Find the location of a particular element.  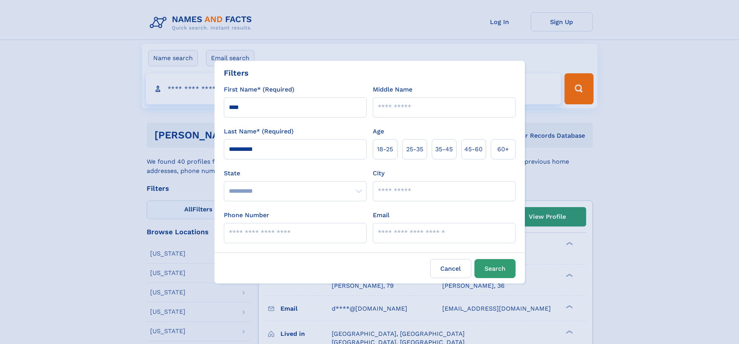

label: Email is located at coordinates (381, 215).